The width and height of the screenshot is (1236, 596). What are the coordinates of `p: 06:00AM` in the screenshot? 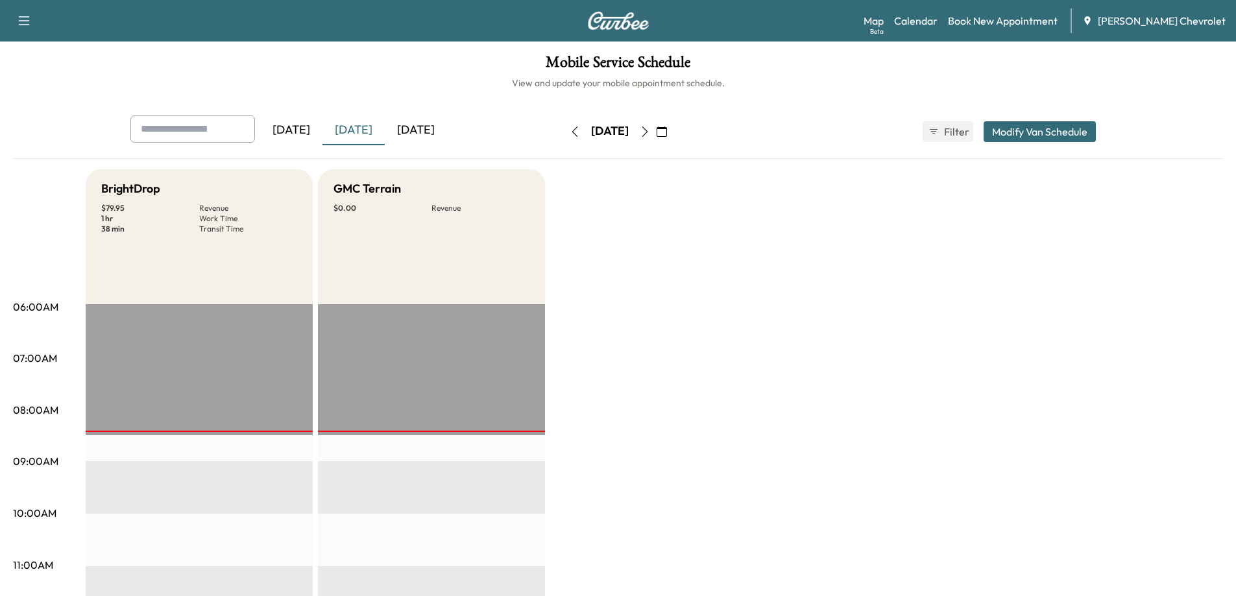 It's located at (36, 307).